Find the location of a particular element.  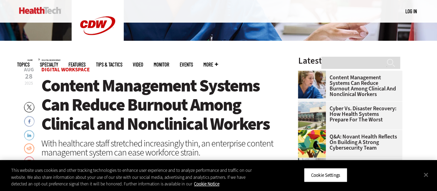

button: Close is located at coordinates (426, 174).